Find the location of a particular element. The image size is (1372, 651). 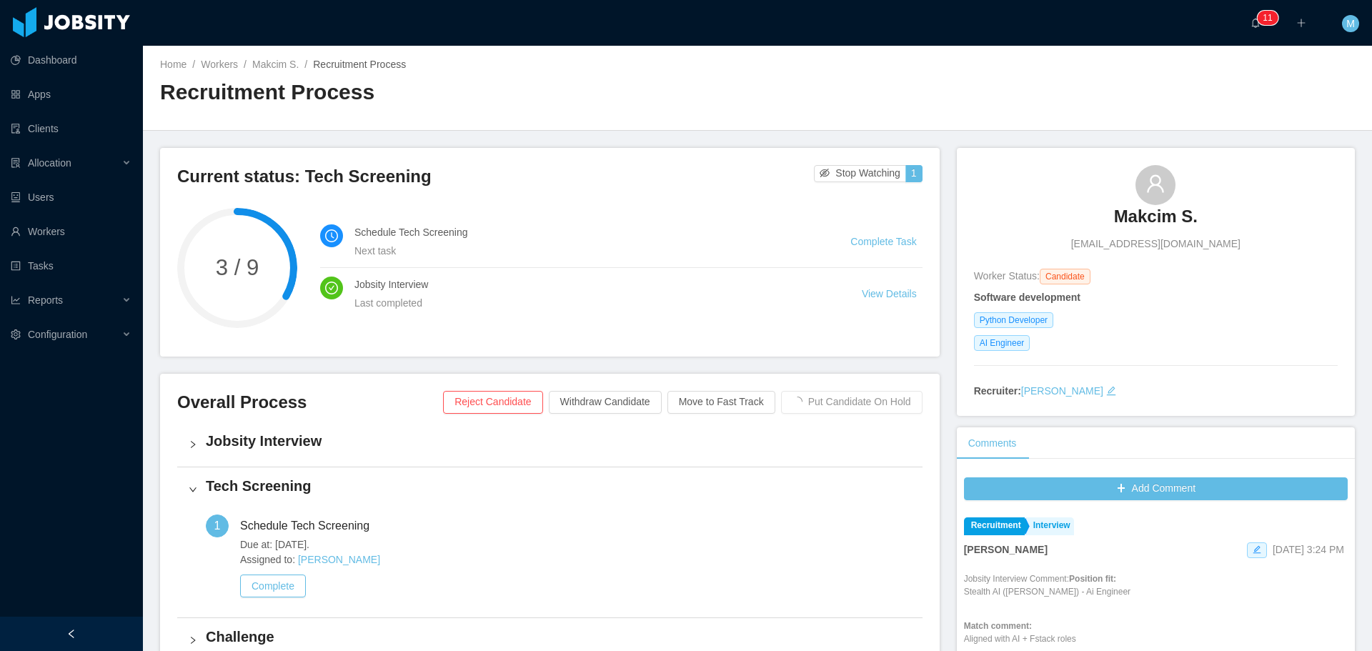

strong: Recruiter: is located at coordinates (997, 391).